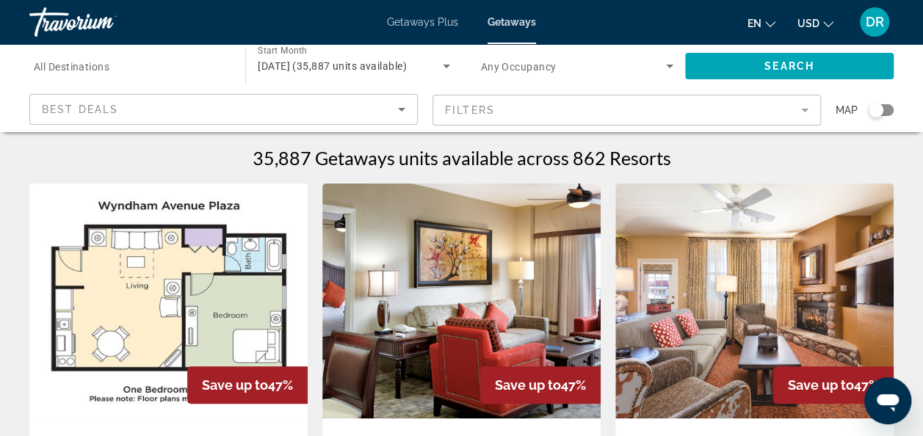  I want to click on span: Any Occupancy, so click(518, 67).